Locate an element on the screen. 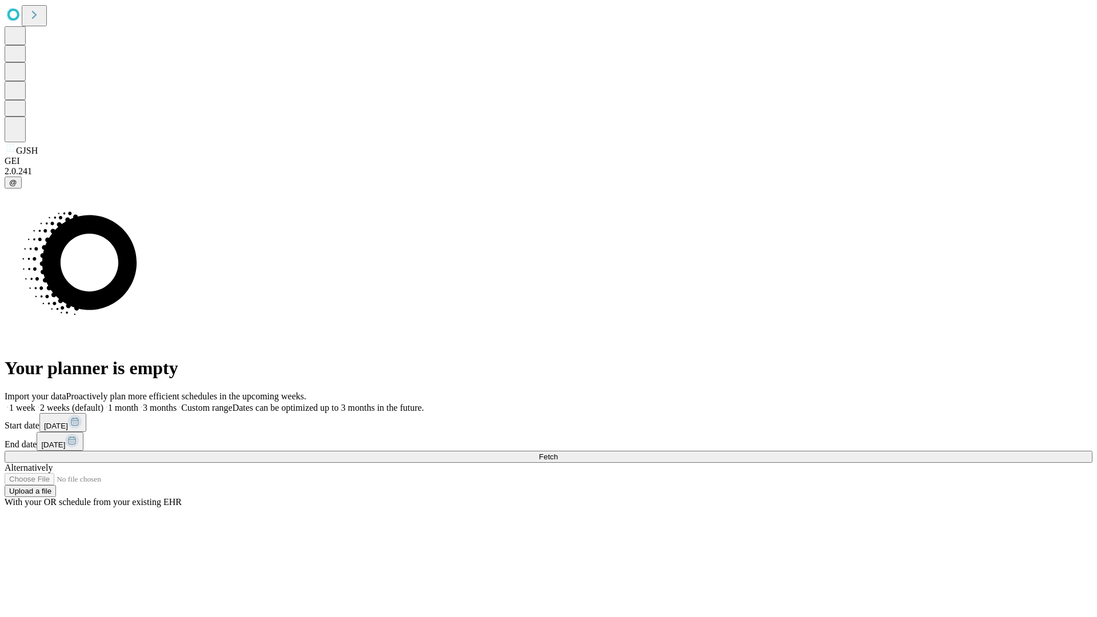  span: Custom range is located at coordinates (206, 407).